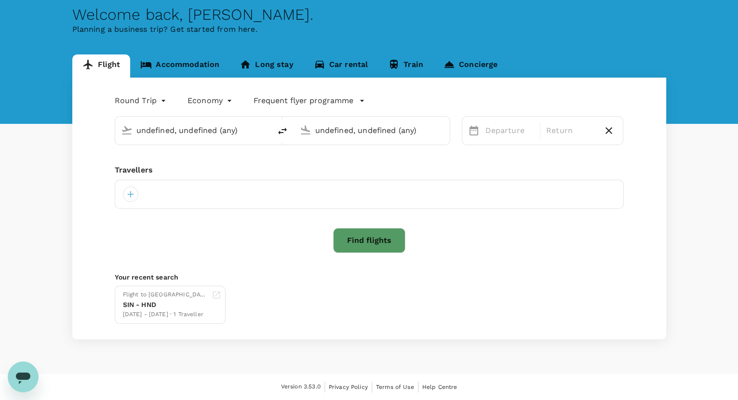  Describe the element at coordinates (406, 66) in the screenshot. I see `a: Train` at that location.